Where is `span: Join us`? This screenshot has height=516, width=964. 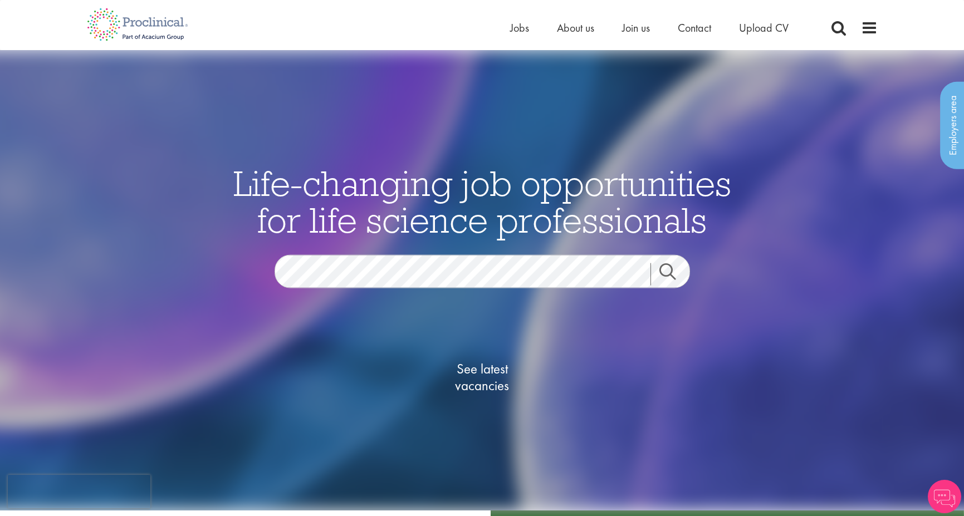 span: Join us is located at coordinates (636, 28).